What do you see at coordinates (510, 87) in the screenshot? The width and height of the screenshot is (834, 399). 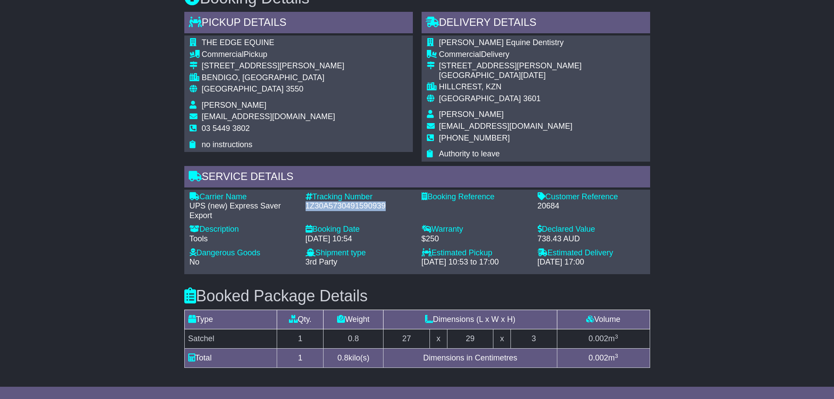 I see `div: HILLCREST, KZN` at bounding box center [510, 87].